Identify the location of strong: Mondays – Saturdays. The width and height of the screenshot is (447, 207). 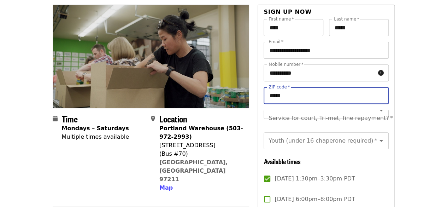
(95, 128).